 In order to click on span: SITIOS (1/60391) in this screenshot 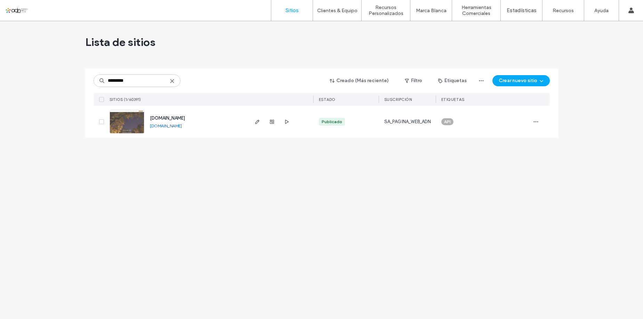, I will do `click(125, 99)`.